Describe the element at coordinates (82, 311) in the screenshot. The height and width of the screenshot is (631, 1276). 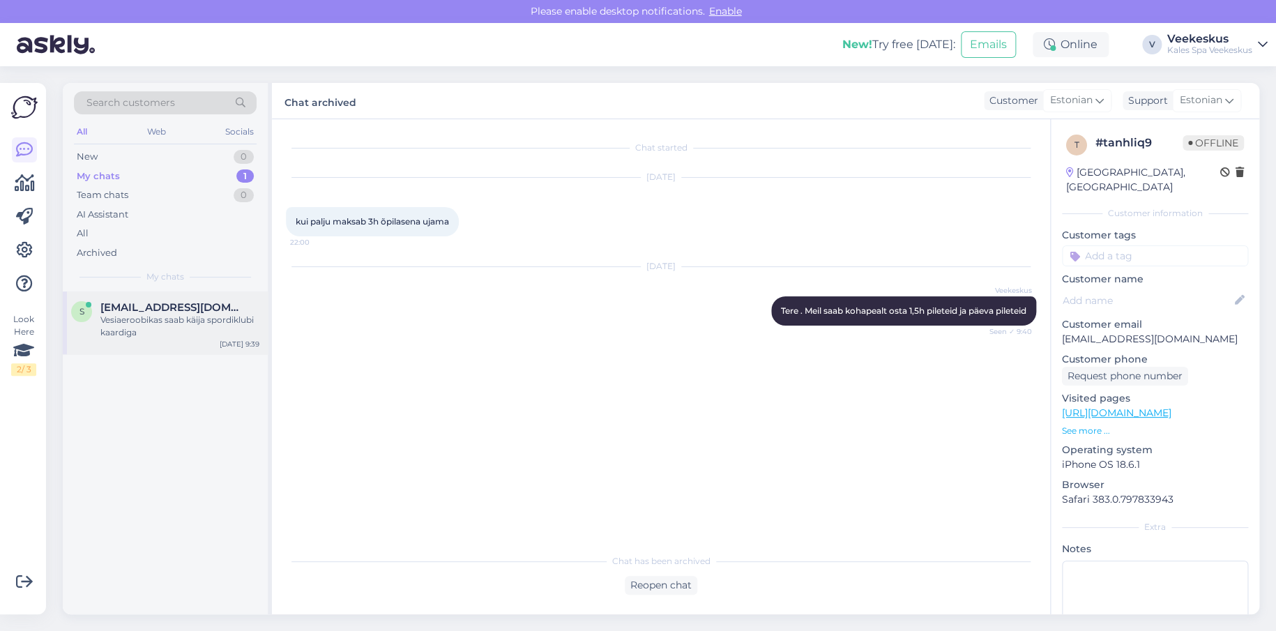
I see `span: s` at that location.